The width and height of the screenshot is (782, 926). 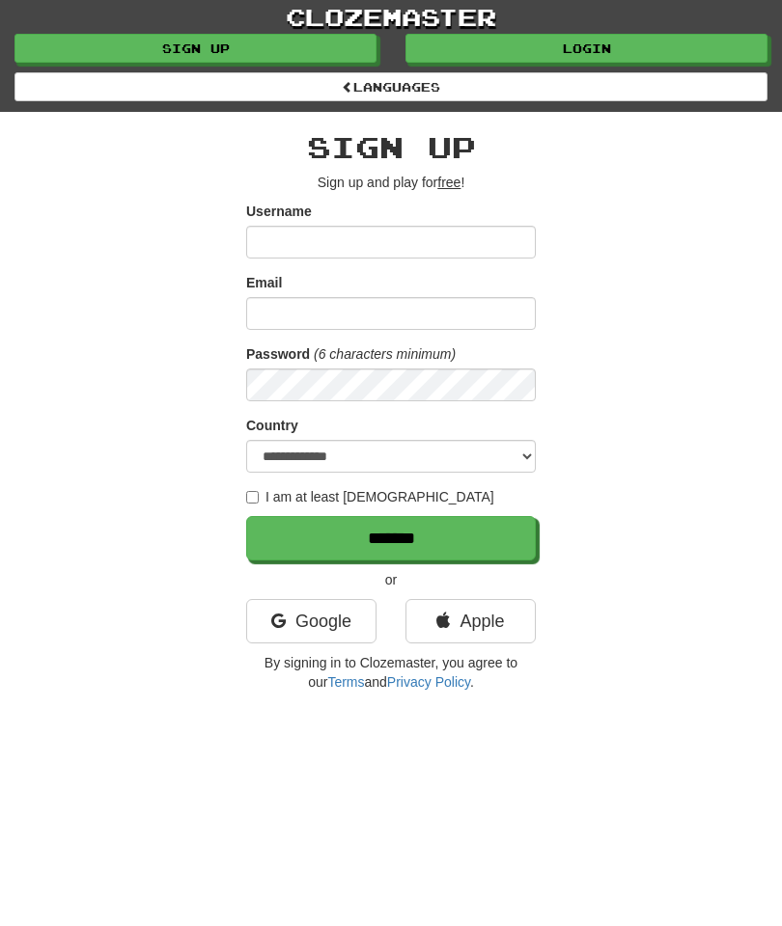 What do you see at coordinates (279, 211) in the screenshot?
I see `label: Username` at bounding box center [279, 211].